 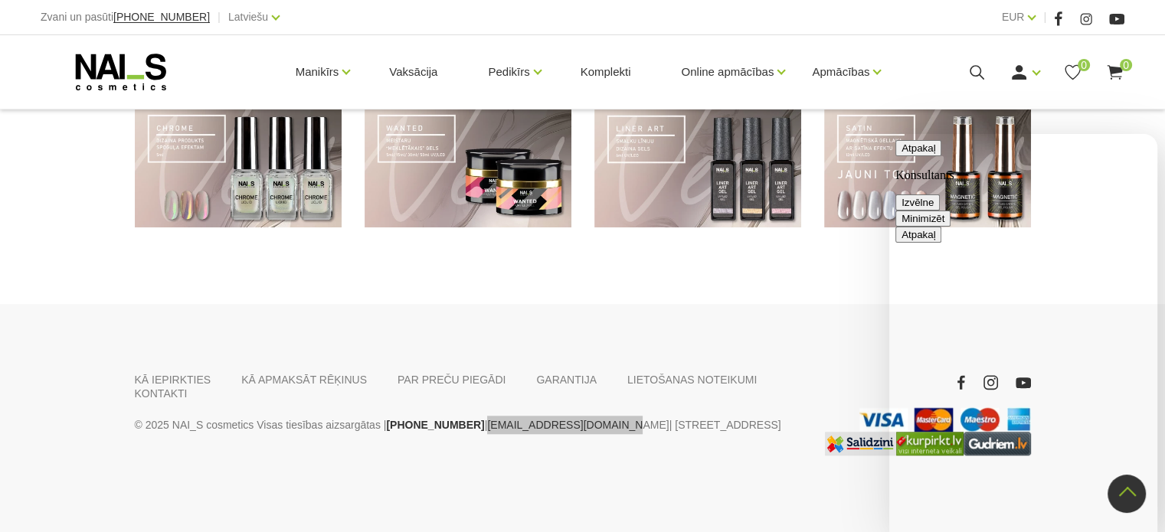 What do you see at coordinates (134, 41) in the screenshot?
I see `p: Konsultants` at bounding box center [134, 41].